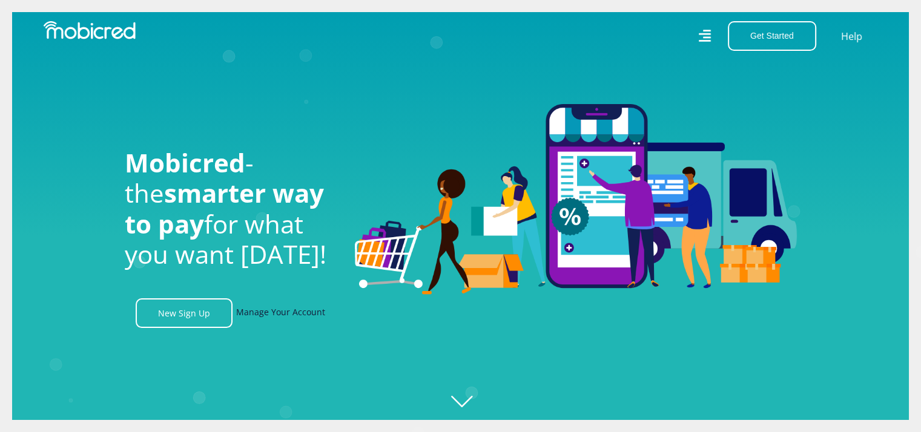 The width and height of the screenshot is (921, 432). I want to click on img: Welcome to Mobicred, so click(576, 200).